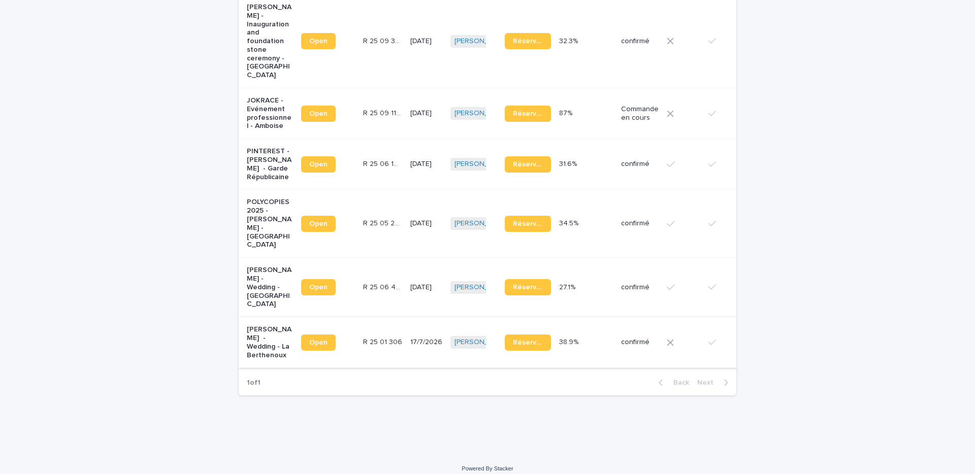 Image resolution: width=975 pixels, height=474 pixels. Describe the element at coordinates (487, 469) in the screenshot. I see `a: Powered By Stacker` at that location.